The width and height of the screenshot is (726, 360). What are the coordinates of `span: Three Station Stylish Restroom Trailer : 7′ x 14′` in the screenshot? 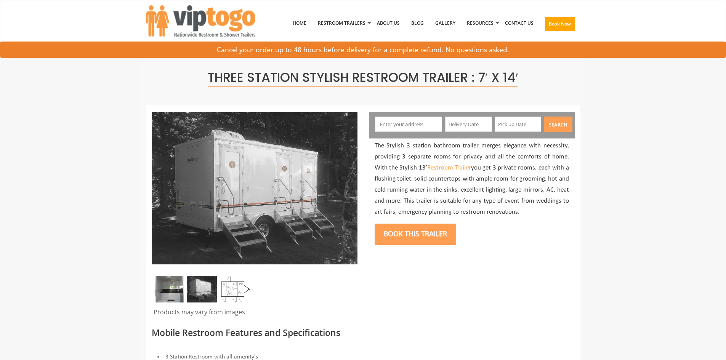 It's located at (363, 78).